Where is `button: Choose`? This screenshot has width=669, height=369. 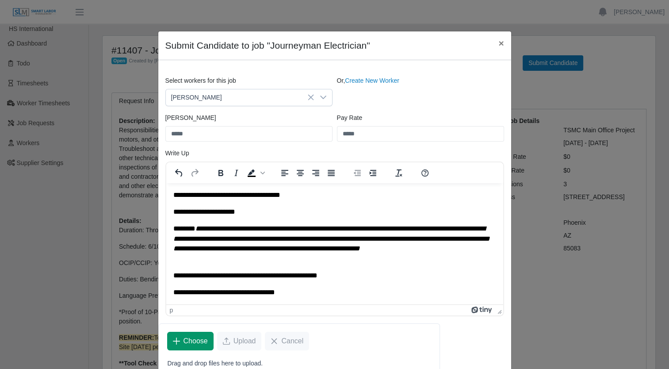 button: Choose is located at coordinates (190, 341).